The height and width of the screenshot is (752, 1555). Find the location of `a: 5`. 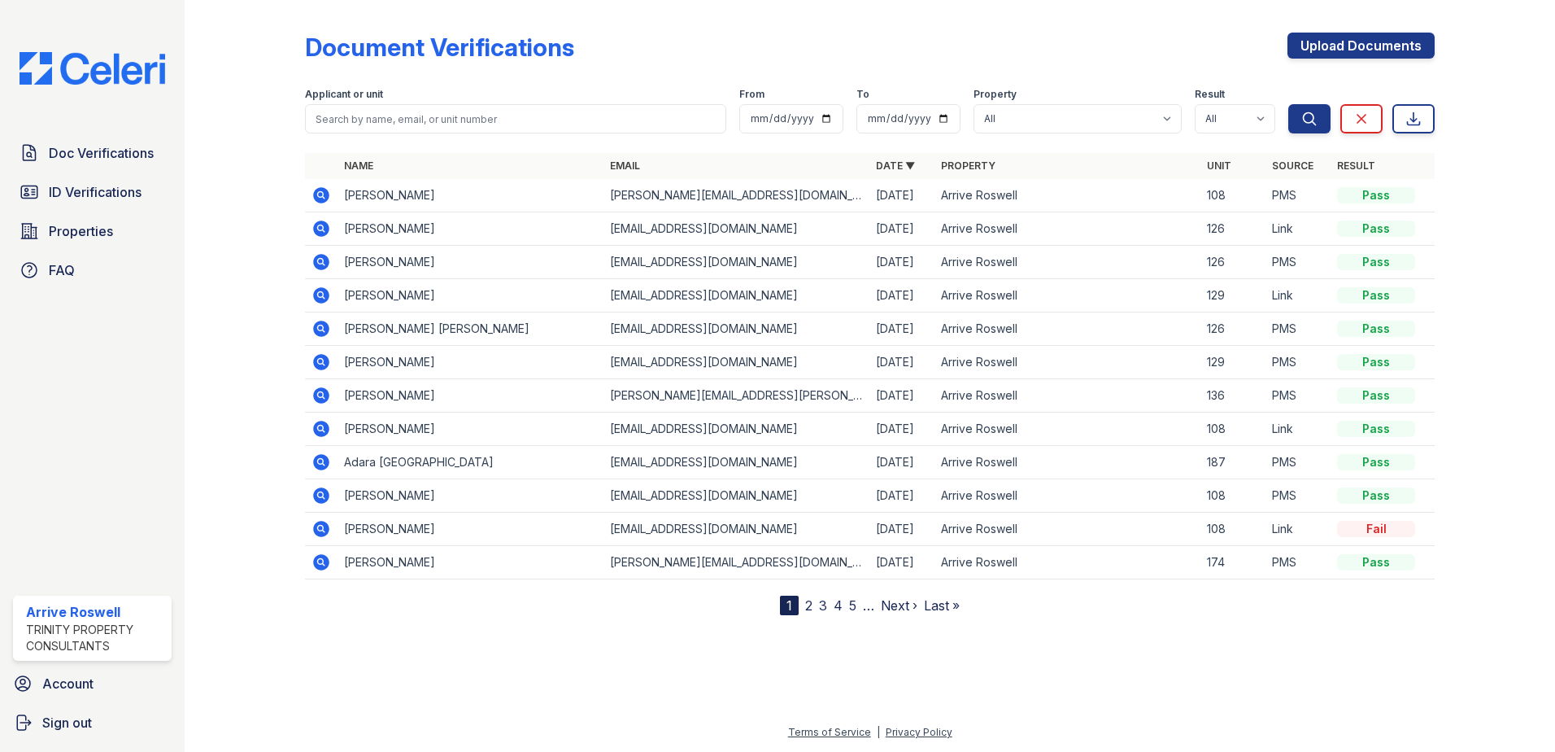

a: 5 is located at coordinates (852, 605).